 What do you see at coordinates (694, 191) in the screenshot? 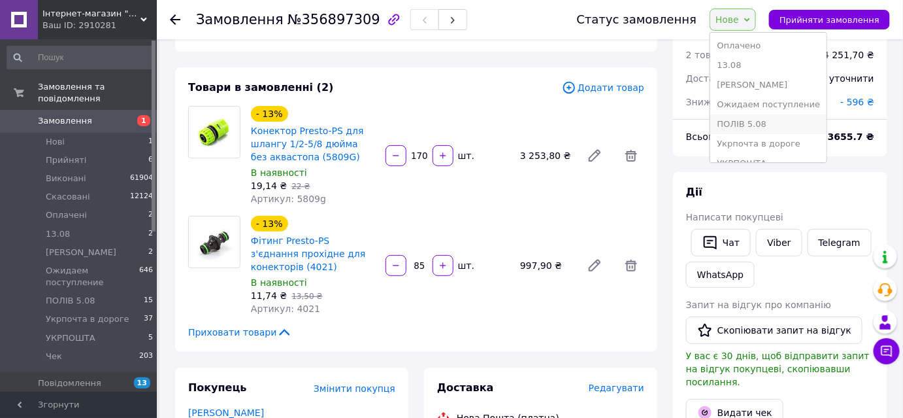
I see `span: Дії` at bounding box center [694, 191].